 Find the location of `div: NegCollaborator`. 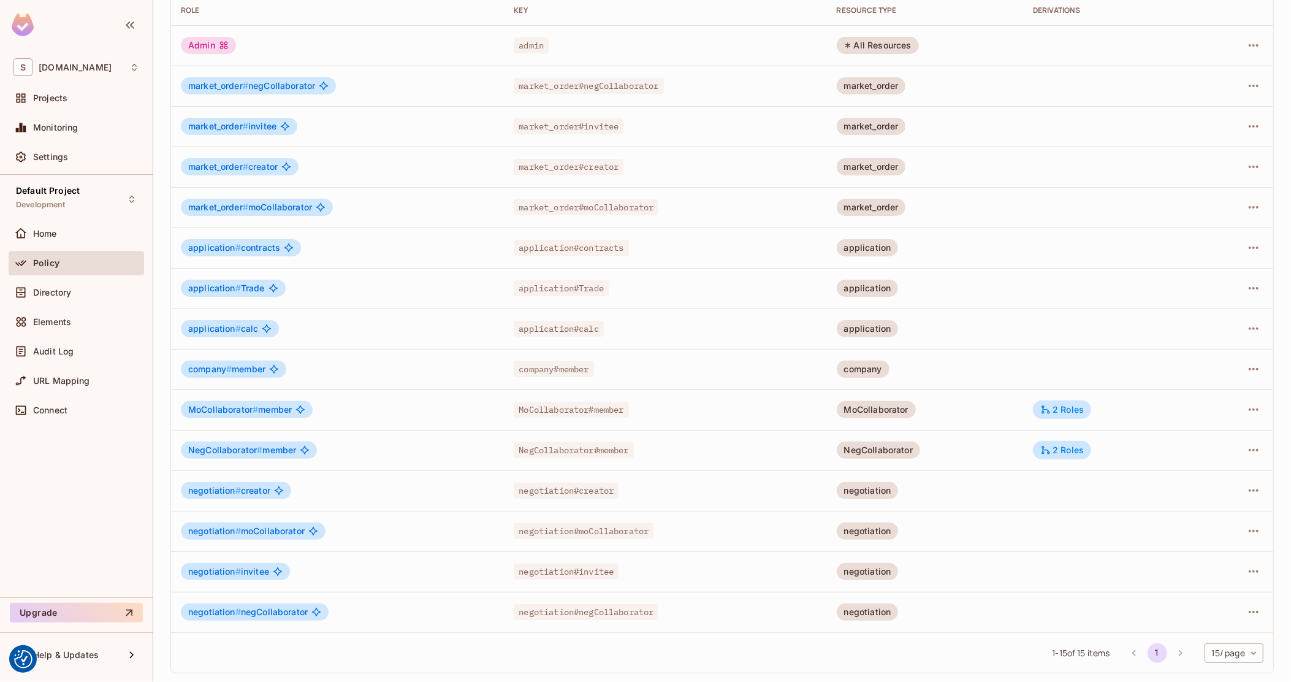

div: NegCollaborator is located at coordinates (879, 450).